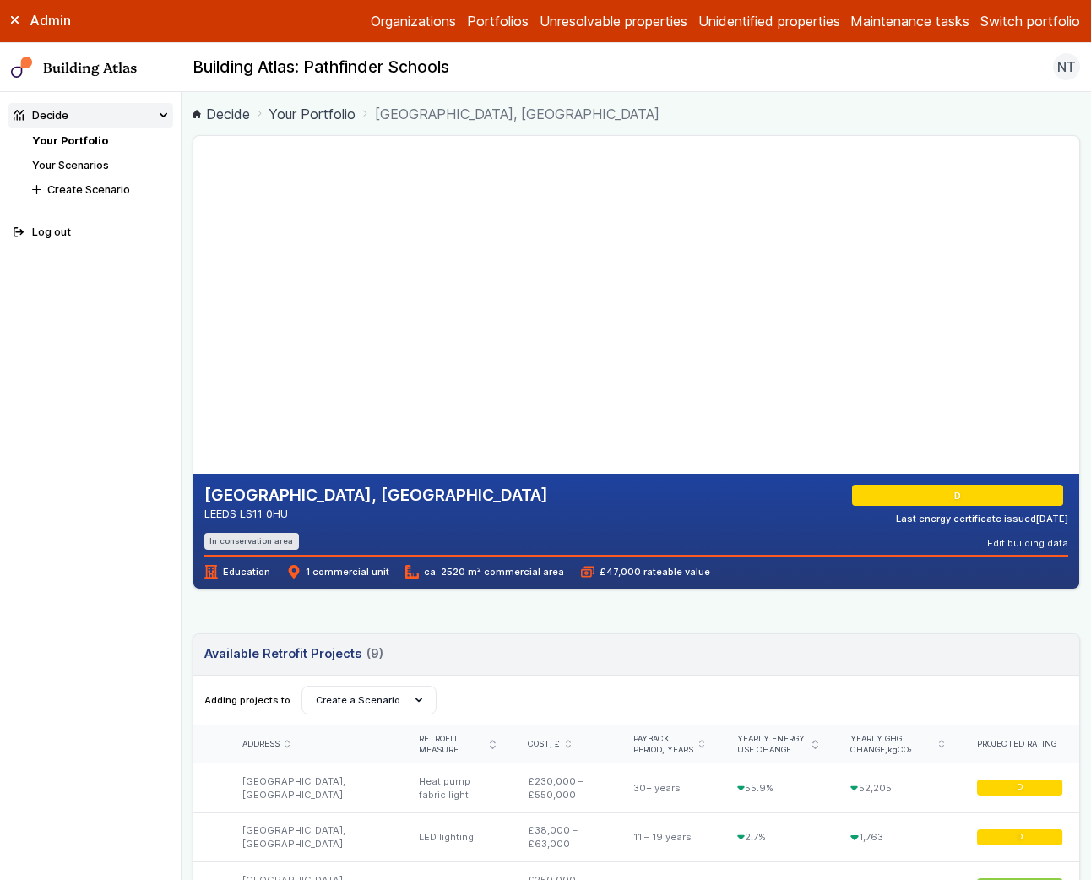 This screenshot has width=1091, height=880. Describe the element at coordinates (456, 837) in the screenshot. I see `div: LED lighting` at that location.